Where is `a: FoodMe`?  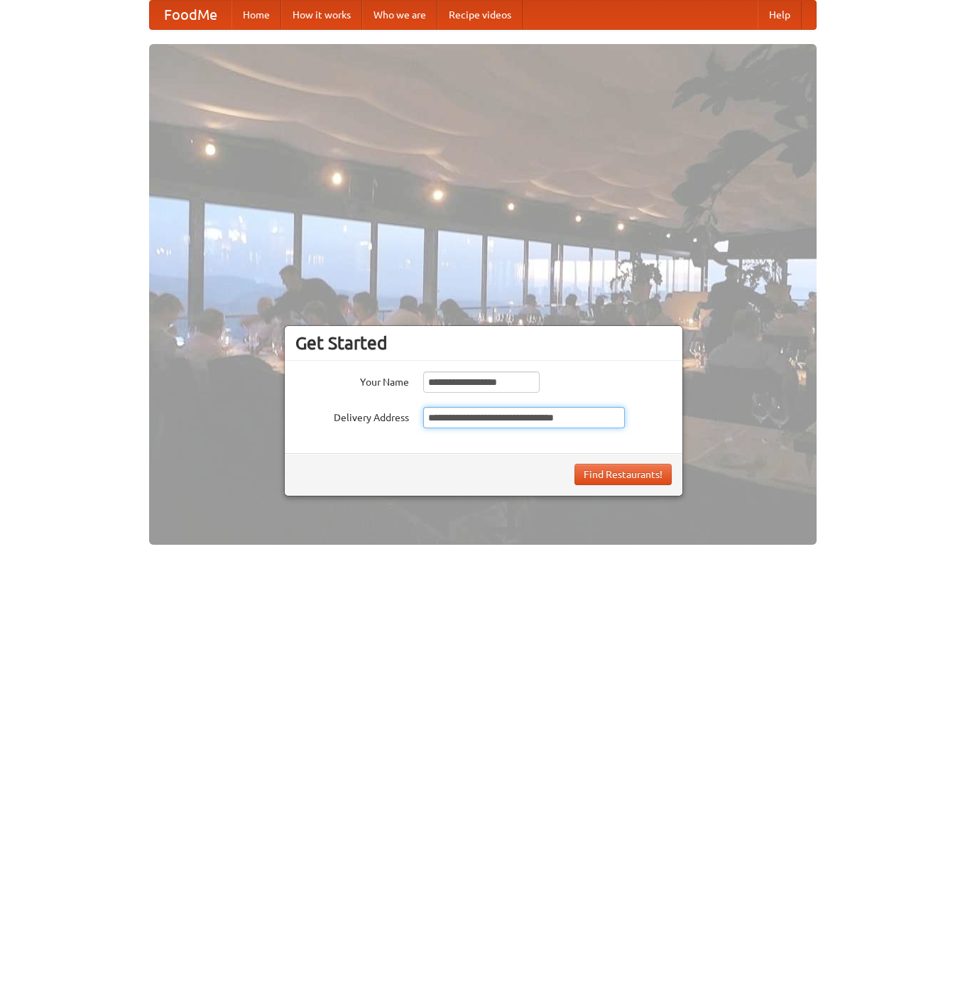
a: FoodMe is located at coordinates (190, 15).